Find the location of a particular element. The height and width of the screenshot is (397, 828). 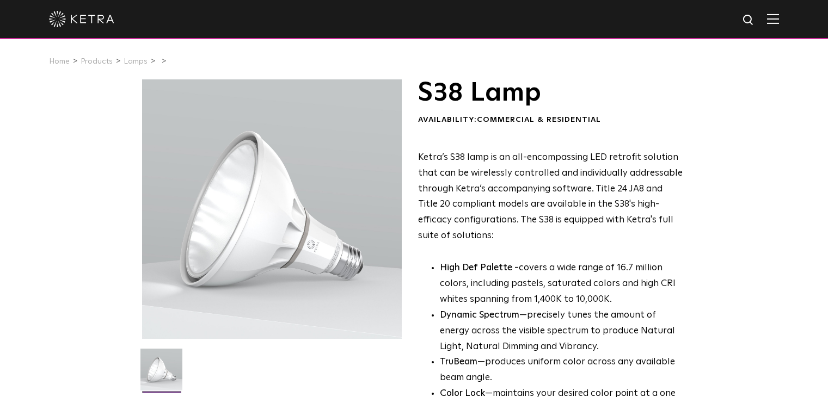

a: Products is located at coordinates (96, 62).